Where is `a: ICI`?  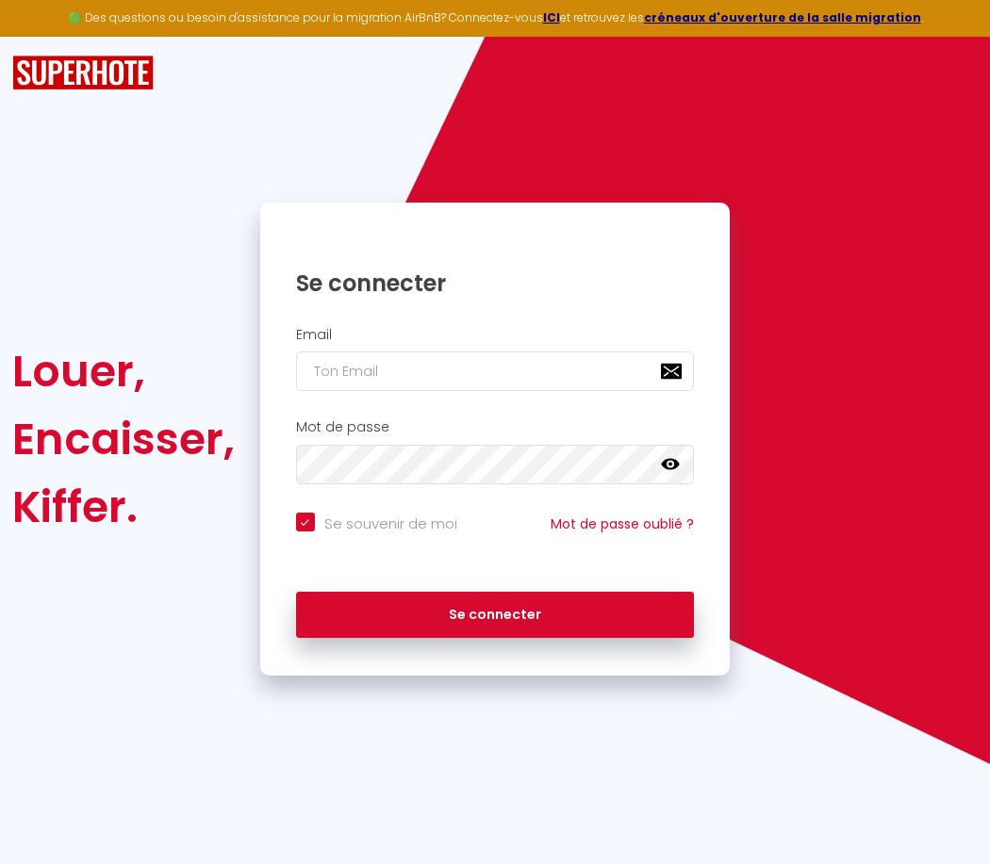
a: ICI is located at coordinates (552, 17).